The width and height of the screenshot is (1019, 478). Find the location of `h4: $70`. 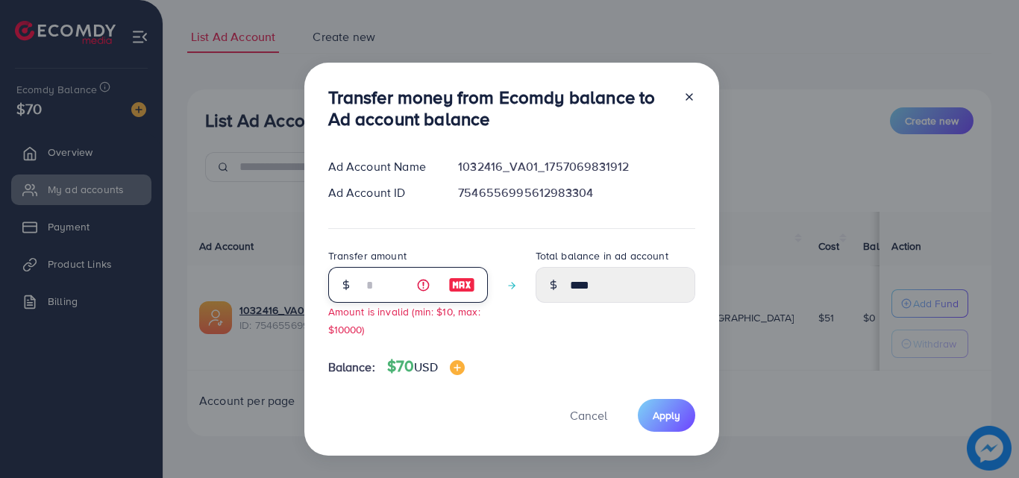

h4: $70 is located at coordinates (426, 366).